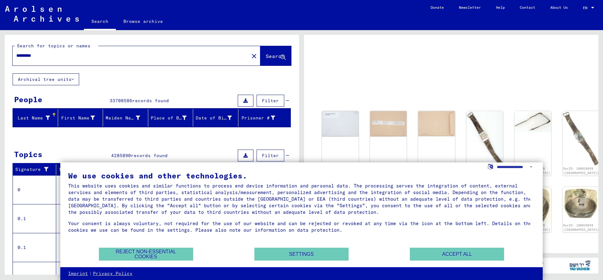 This screenshot has width=603, height=280. What do you see at coordinates (143, 21) in the screenshot?
I see `a: Browse archive` at bounding box center [143, 21].